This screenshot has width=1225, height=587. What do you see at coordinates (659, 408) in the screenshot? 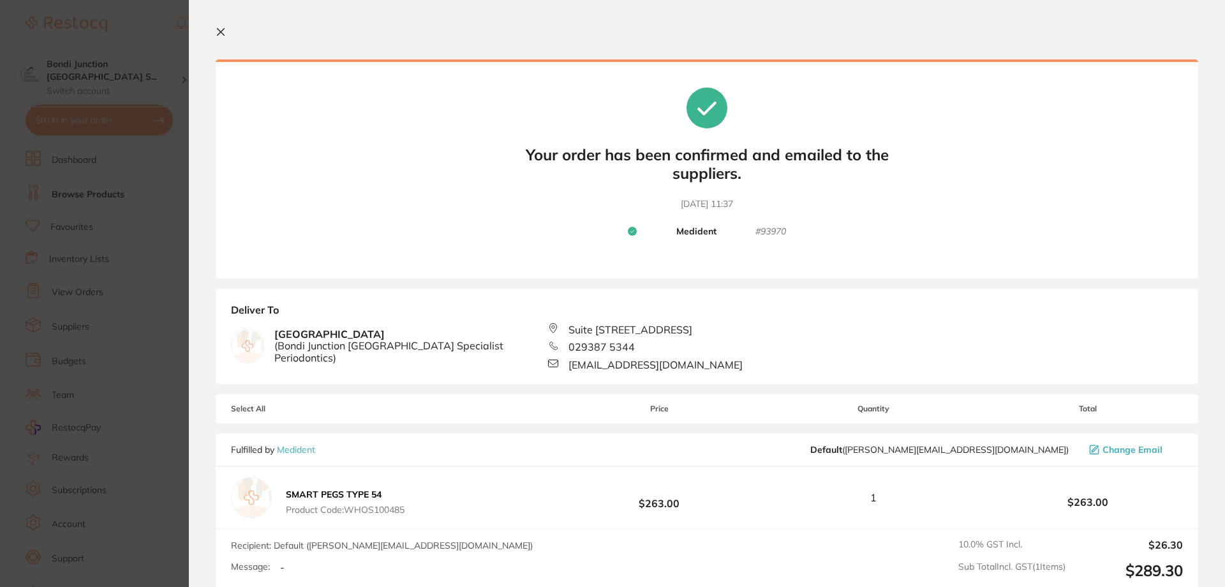
I see `span: Price` at bounding box center [659, 408].